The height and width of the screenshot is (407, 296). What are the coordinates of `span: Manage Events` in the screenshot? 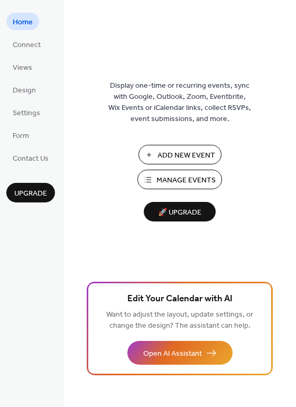 It's located at (186, 180).